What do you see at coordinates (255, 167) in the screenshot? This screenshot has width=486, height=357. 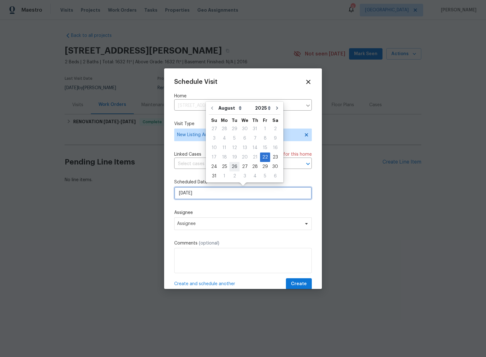 I see `div: Thu Aug 28 2025` at bounding box center [255, 167].